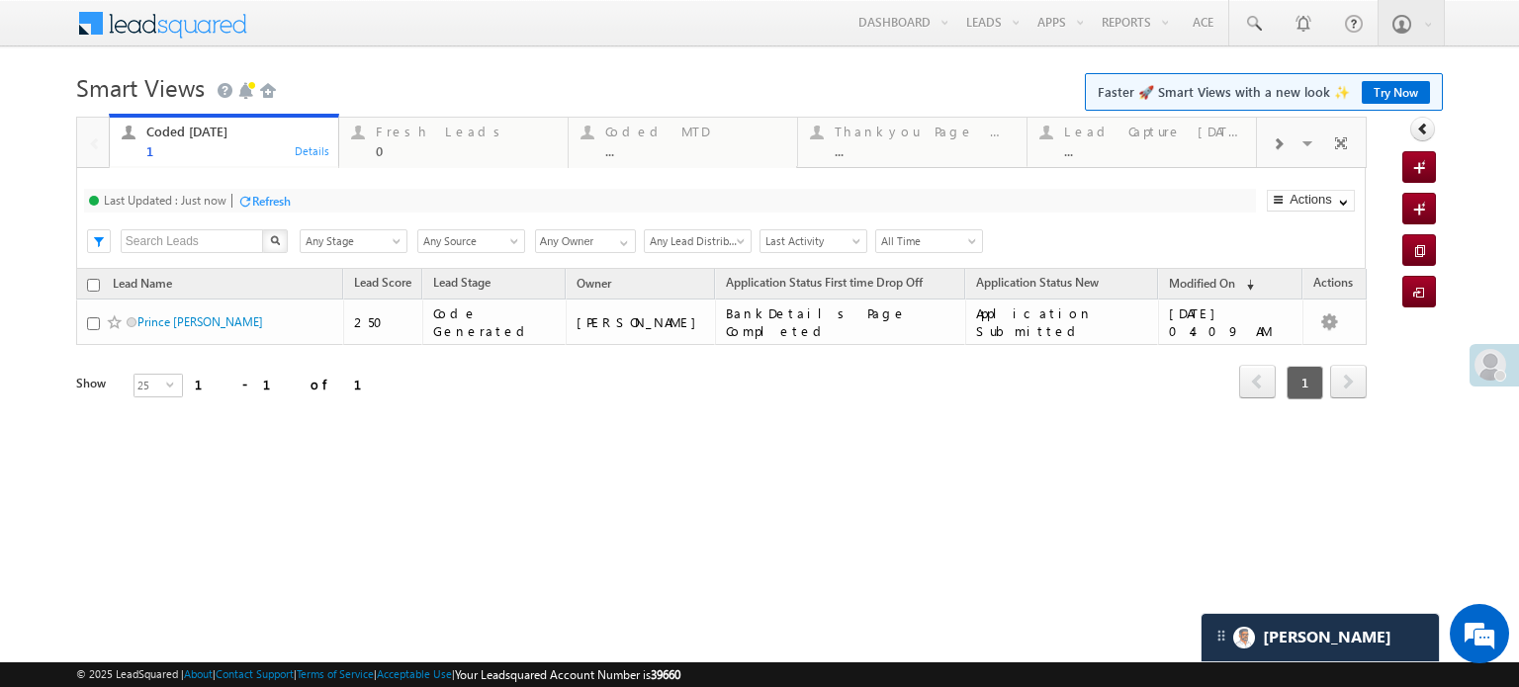  I want to click on span: Actions, so click(1333, 285).